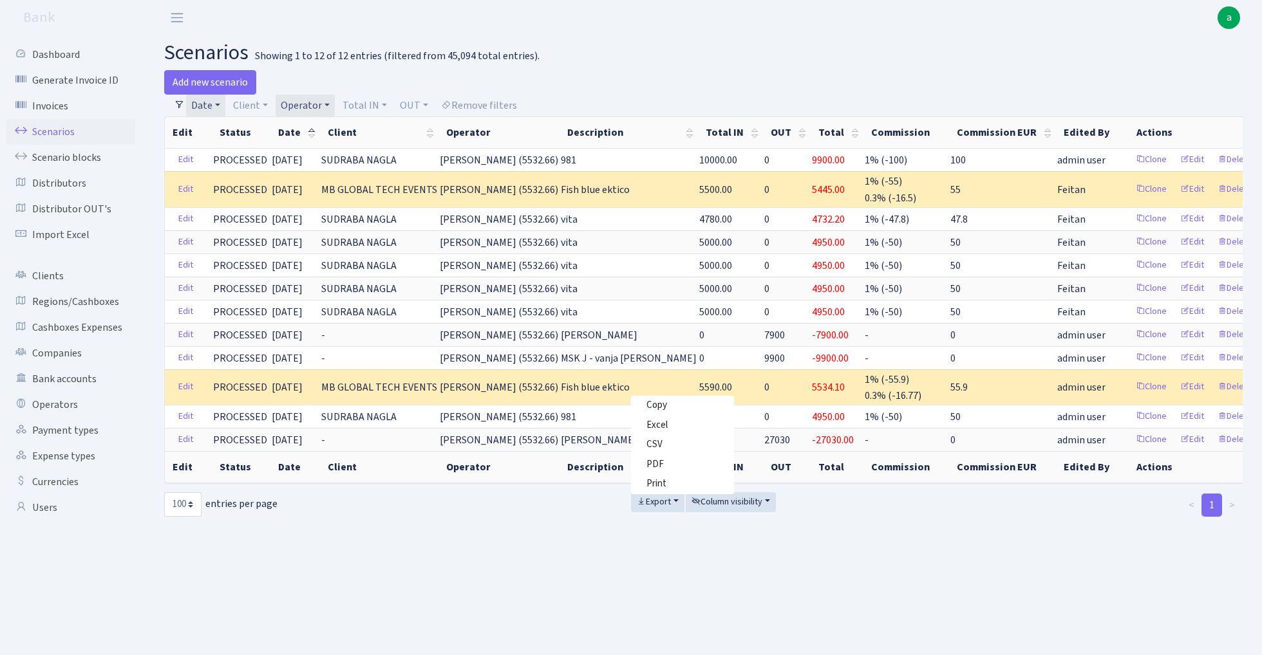  I want to click on span: 5000.00, so click(715, 266).